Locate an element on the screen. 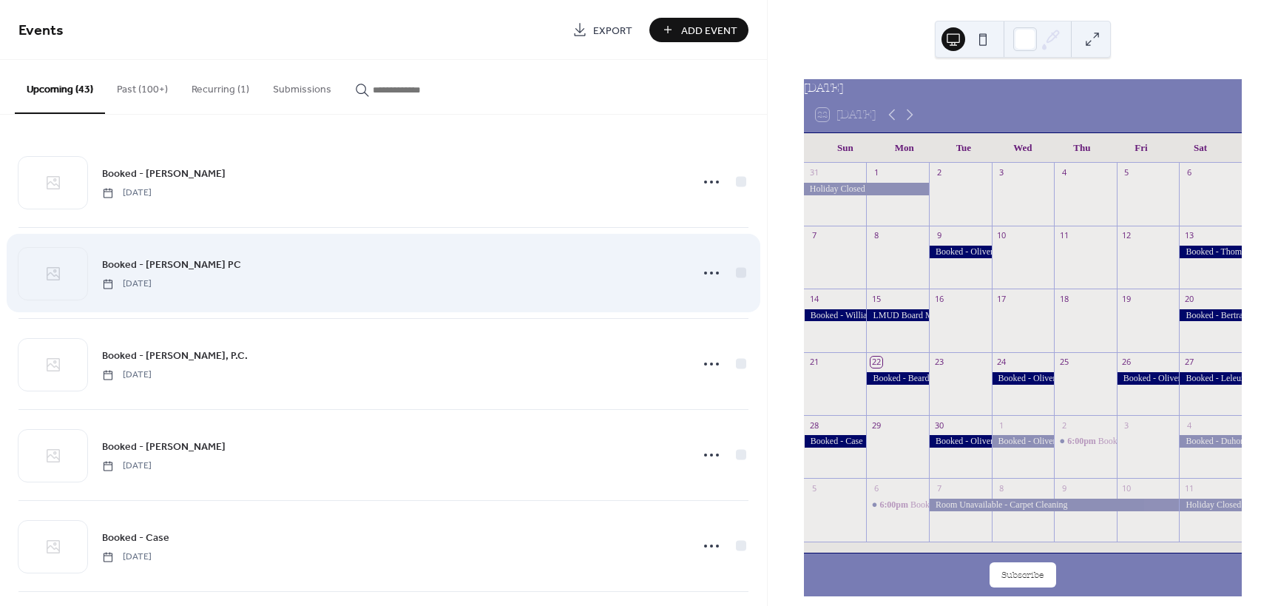 This screenshot has height=606, width=1278. div: Sat is located at coordinates (1201, 148).